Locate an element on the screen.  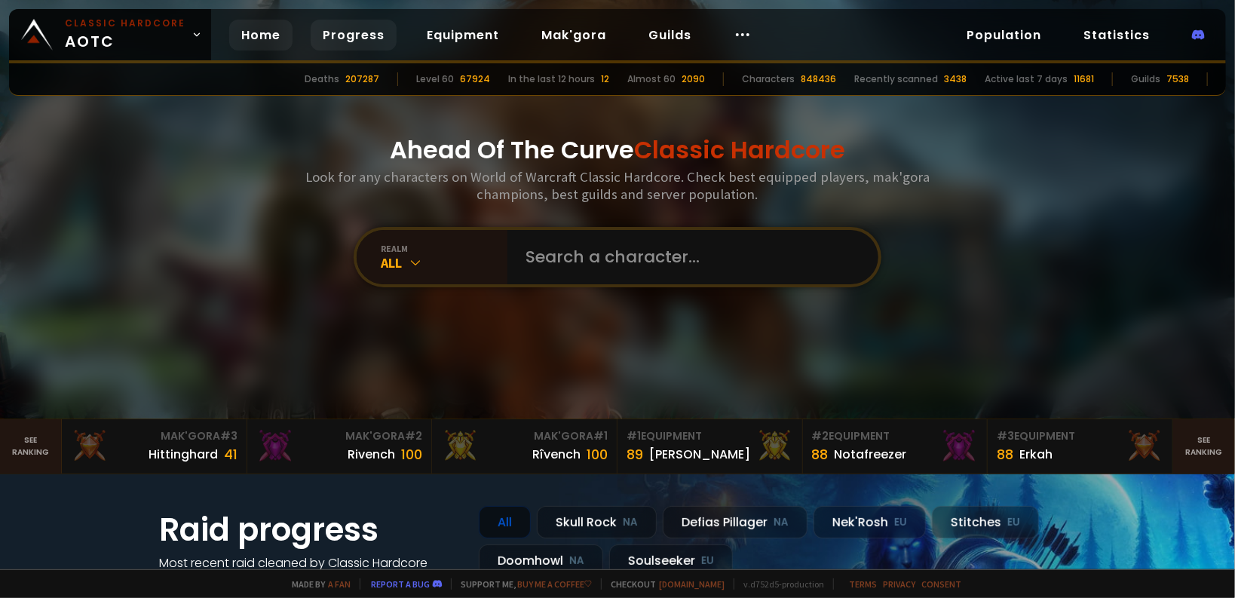
div: 12 is located at coordinates (605, 79).